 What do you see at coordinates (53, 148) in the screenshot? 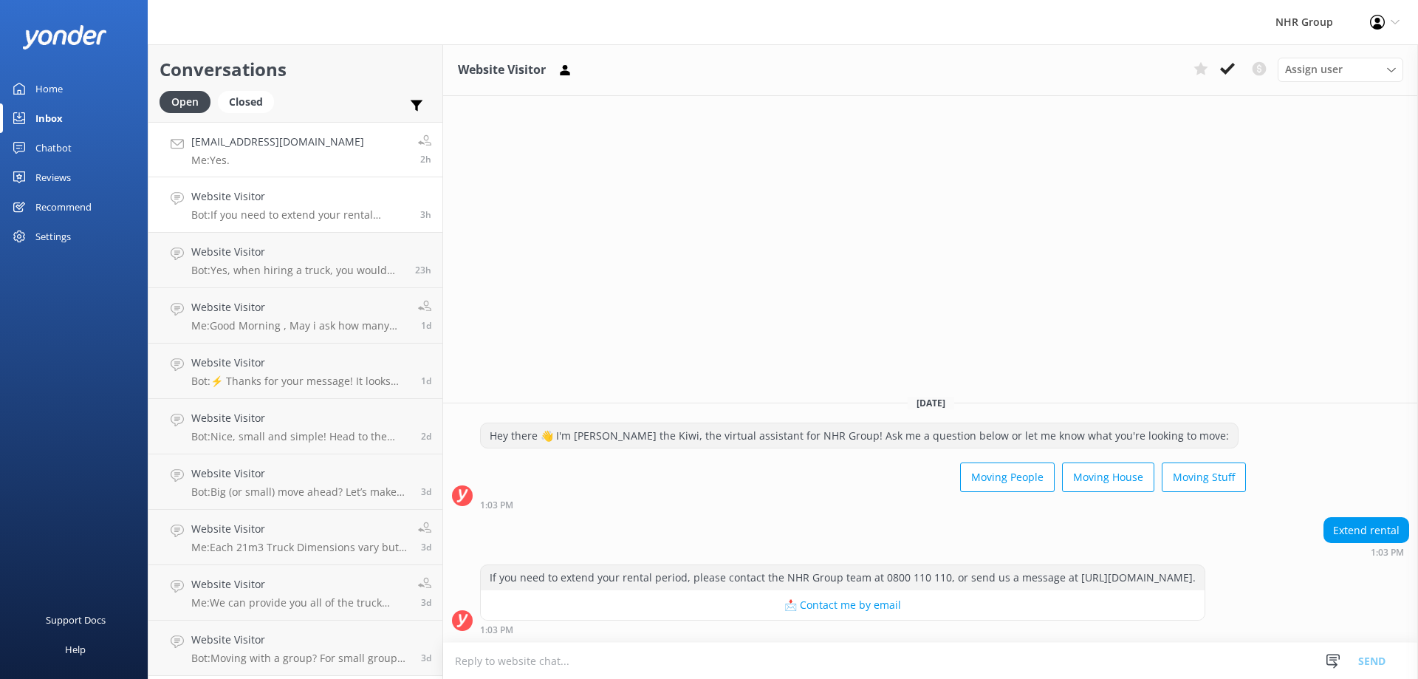
I see `div: Chatbot` at bounding box center [53, 148].